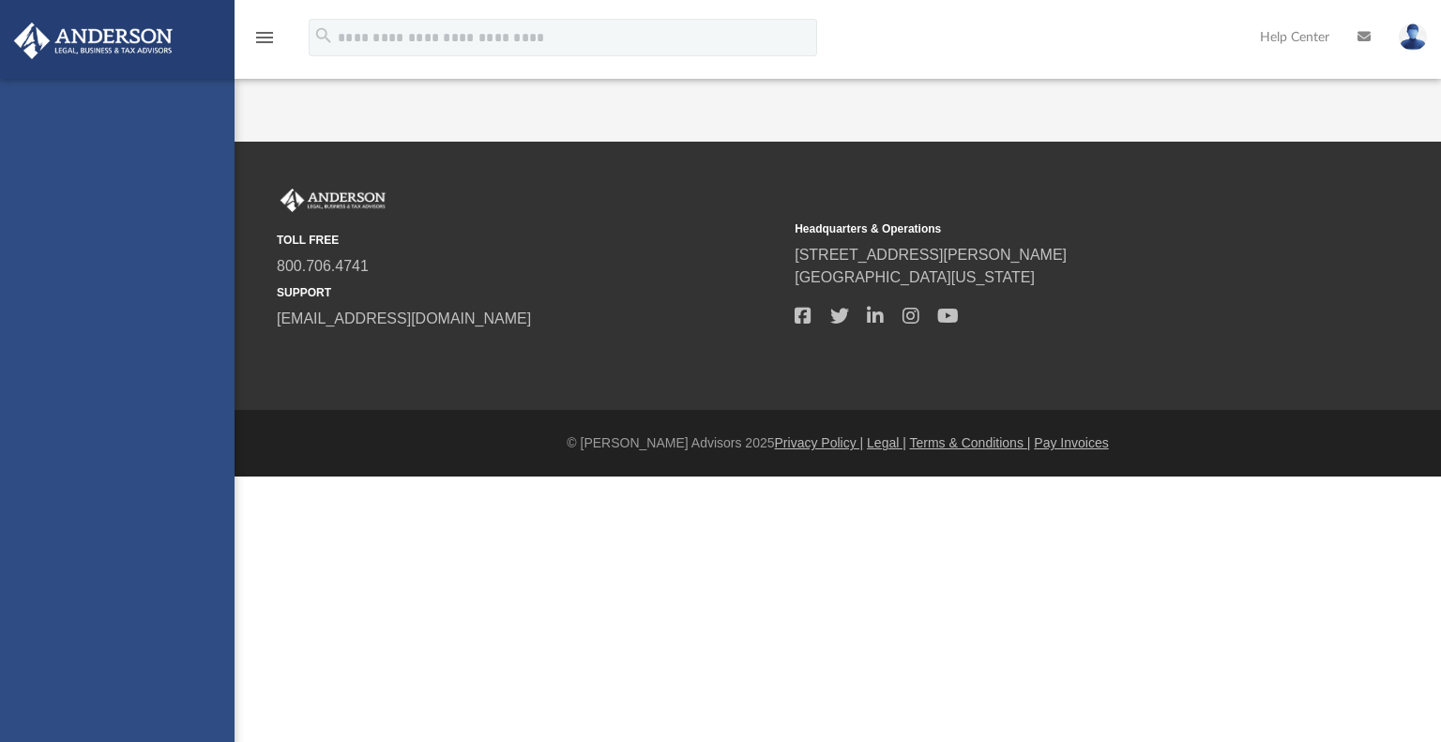 The width and height of the screenshot is (1441, 742). What do you see at coordinates (265, 38) in the screenshot?
I see `i: menu` at bounding box center [265, 38].